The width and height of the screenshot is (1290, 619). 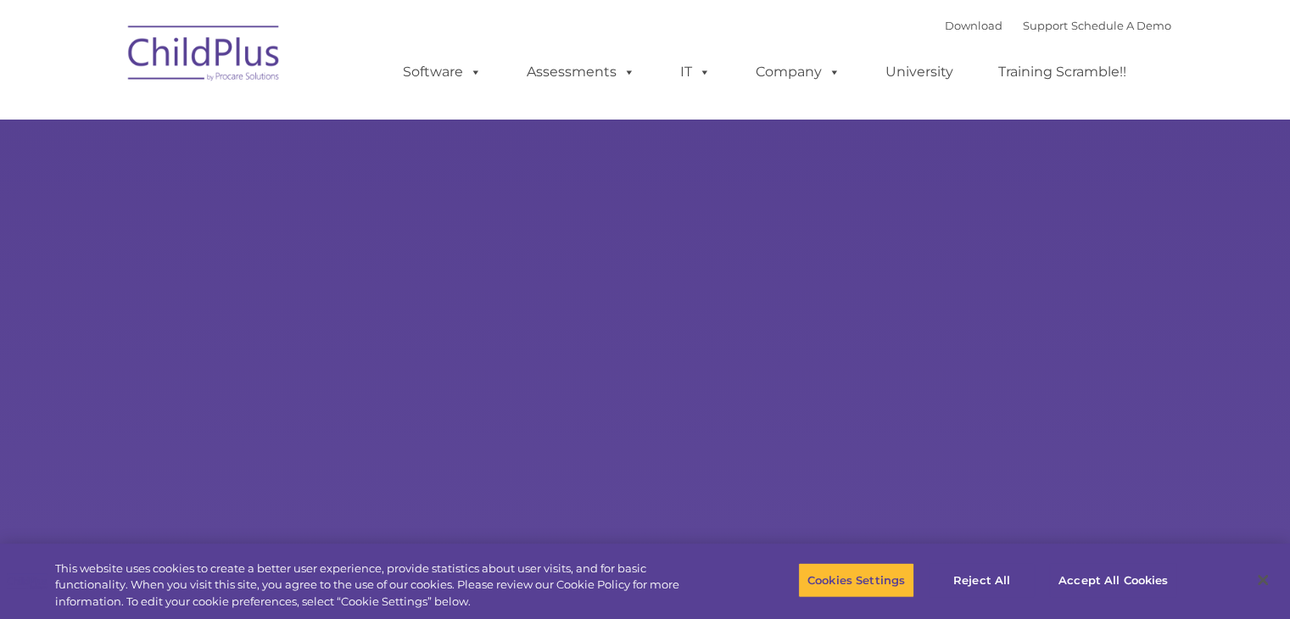 I want to click on a: Software, so click(x=442, y=72).